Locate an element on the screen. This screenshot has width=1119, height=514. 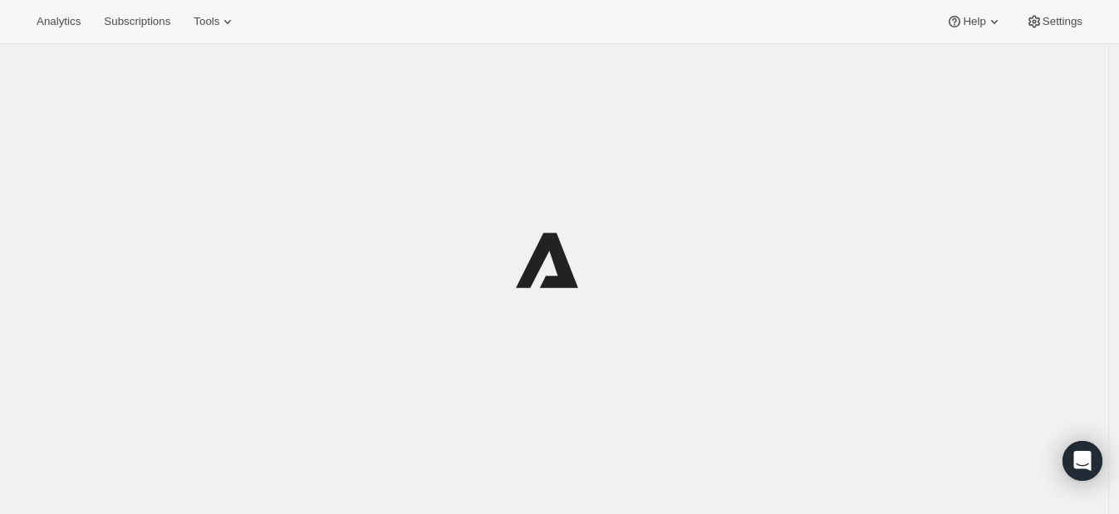
span: Analytics is located at coordinates (58, 22).